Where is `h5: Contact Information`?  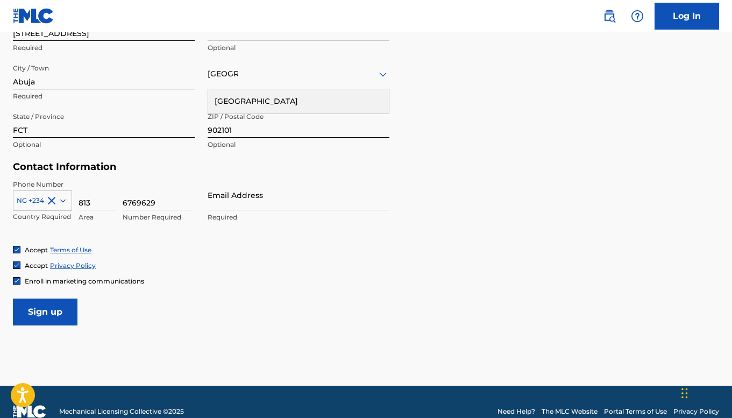 h5: Contact Information is located at coordinates (201, 167).